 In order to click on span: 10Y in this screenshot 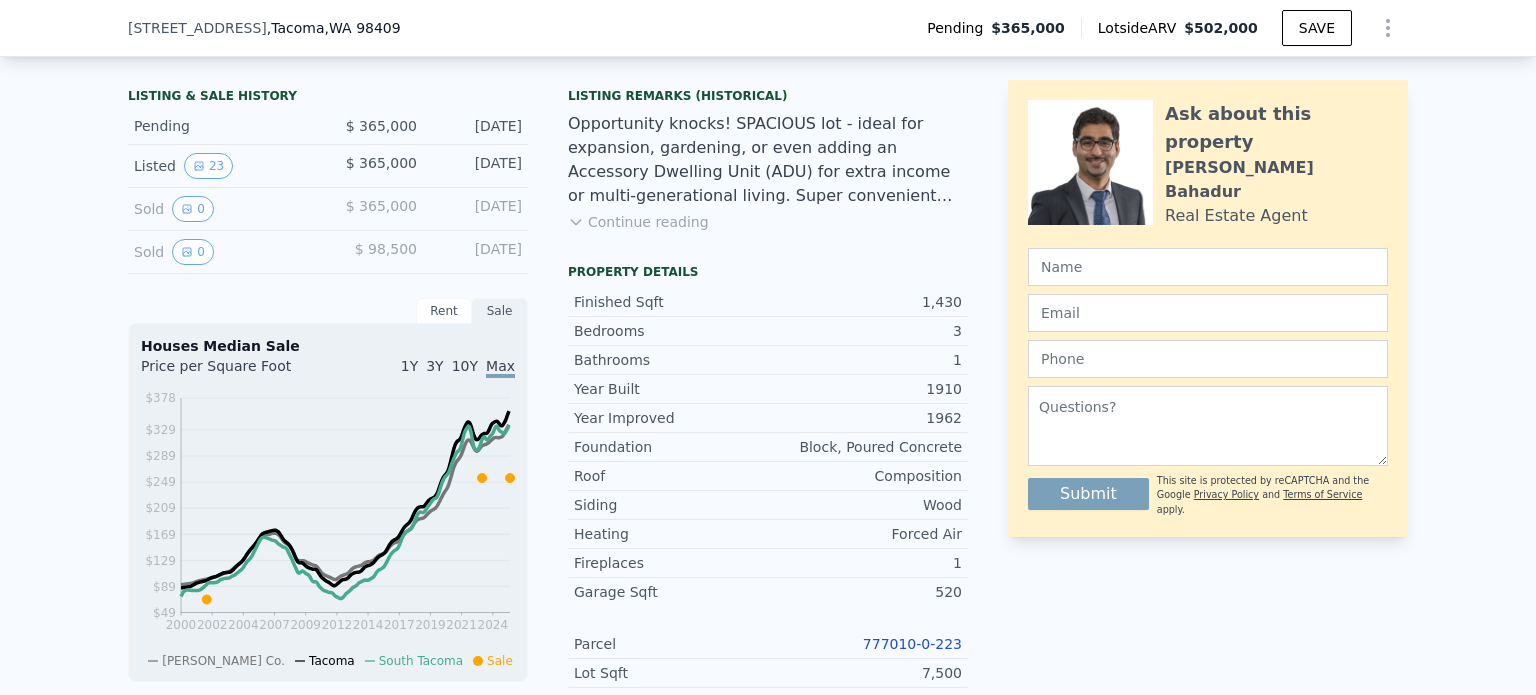, I will do `click(465, 366)`.